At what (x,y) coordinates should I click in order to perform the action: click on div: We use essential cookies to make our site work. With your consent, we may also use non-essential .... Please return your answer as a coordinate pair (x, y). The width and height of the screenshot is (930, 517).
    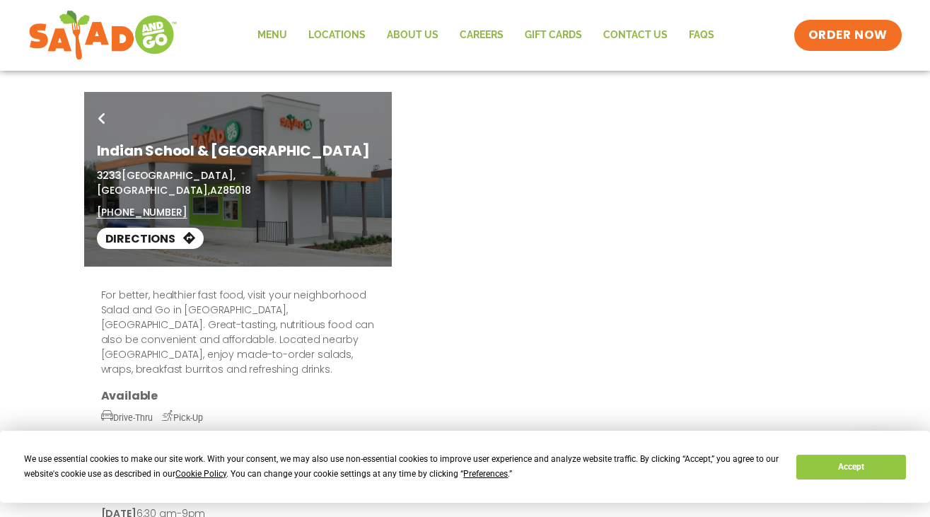
    Looking at the image, I should click on (402, 467).